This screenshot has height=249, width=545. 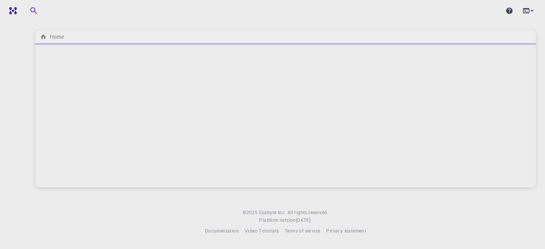 What do you see at coordinates (272, 213) in the screenshot?
I see `a: Exabyte Inc.` at bounding box center [272, 213].